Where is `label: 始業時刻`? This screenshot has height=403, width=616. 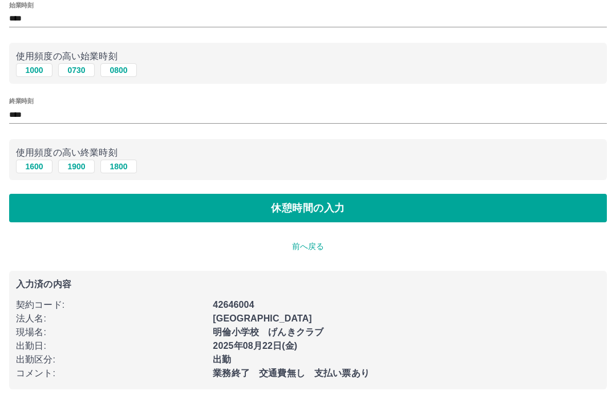
label: 始業時刻 is located at coordinates (21, 5).